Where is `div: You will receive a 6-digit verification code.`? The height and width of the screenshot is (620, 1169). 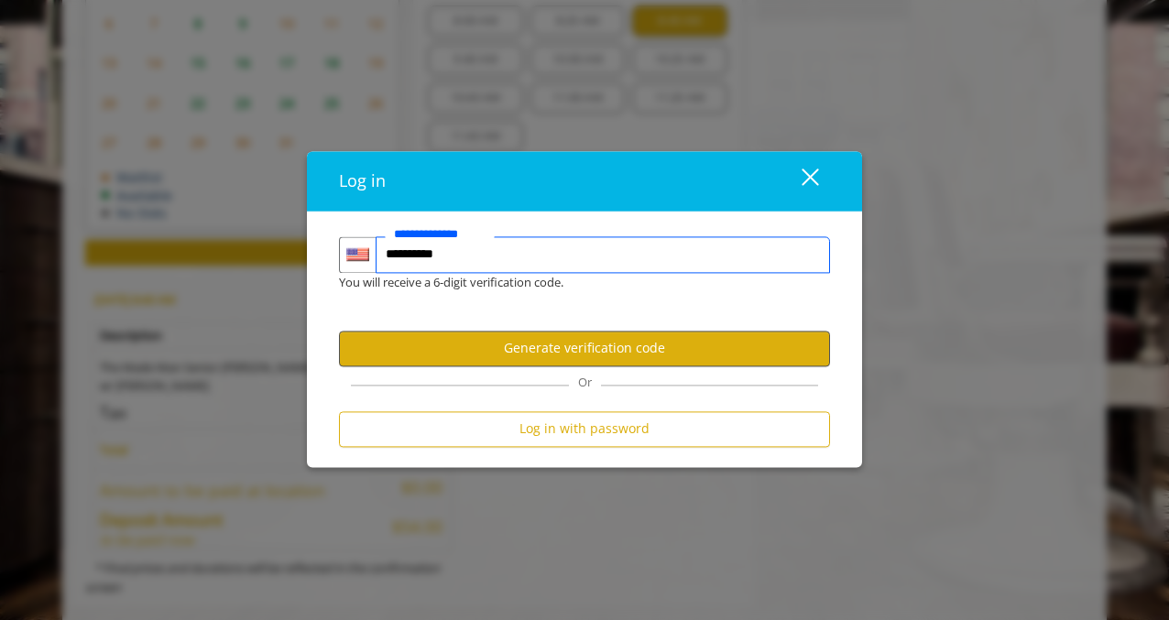
div: You will receive a 6-digit verification code. is located at coordinates (571, 282).